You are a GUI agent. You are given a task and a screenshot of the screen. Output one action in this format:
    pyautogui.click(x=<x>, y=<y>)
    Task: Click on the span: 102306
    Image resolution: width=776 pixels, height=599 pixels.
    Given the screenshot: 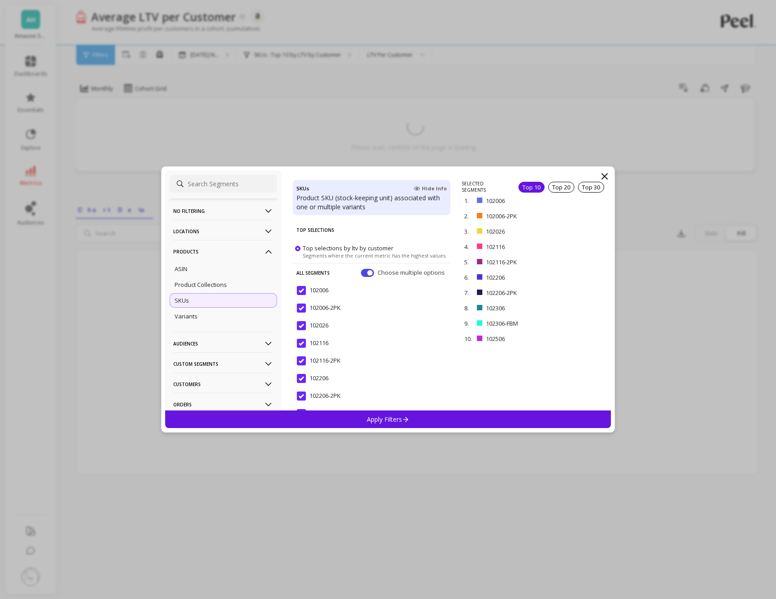 What is the action you would take?
    pyautogui.click(x=313, y=414)
    